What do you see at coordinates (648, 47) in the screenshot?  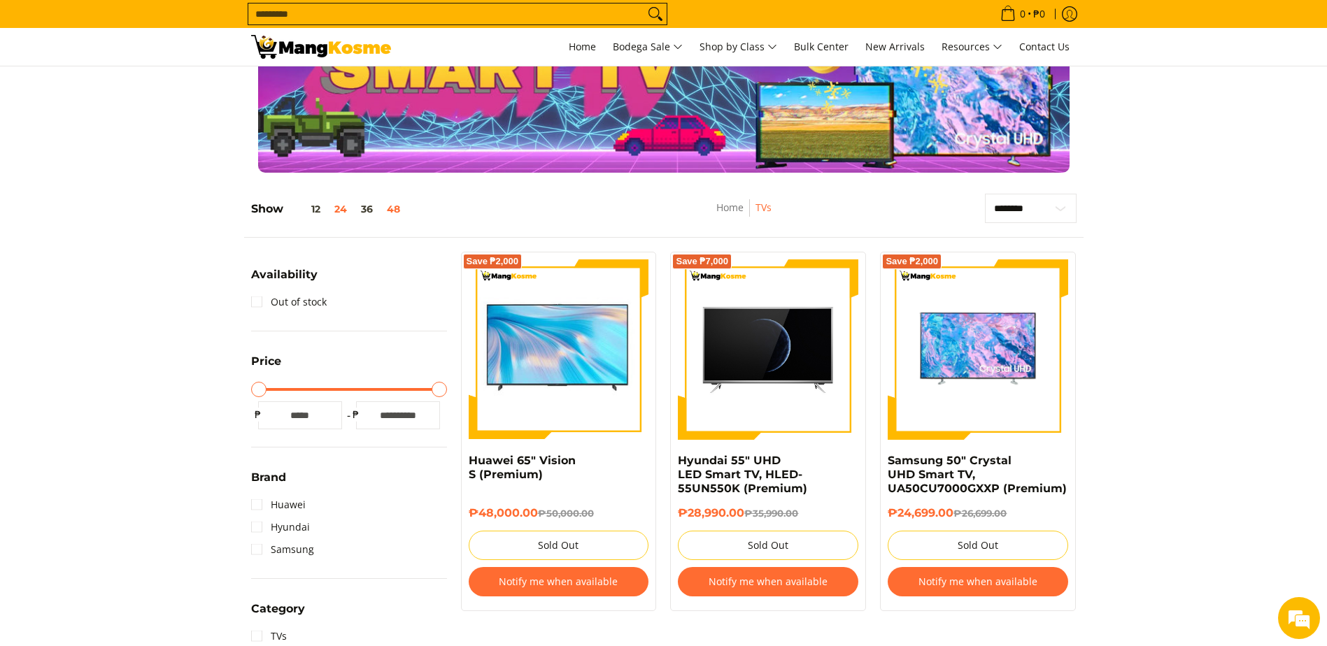 I see `span: Bodega Sale` at bounding box center [648, 47].